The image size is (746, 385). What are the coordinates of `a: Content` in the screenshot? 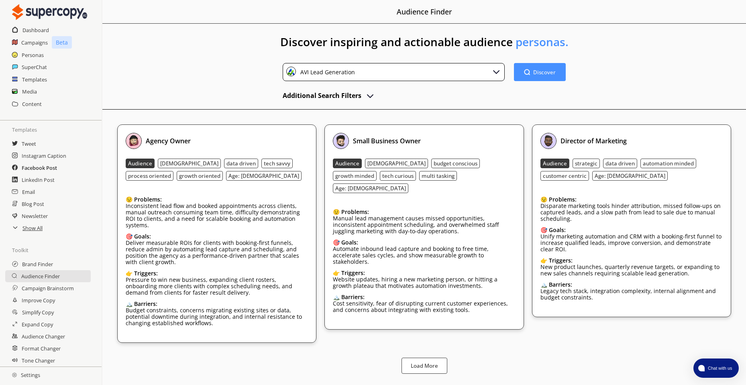 It's located at (32, 104).